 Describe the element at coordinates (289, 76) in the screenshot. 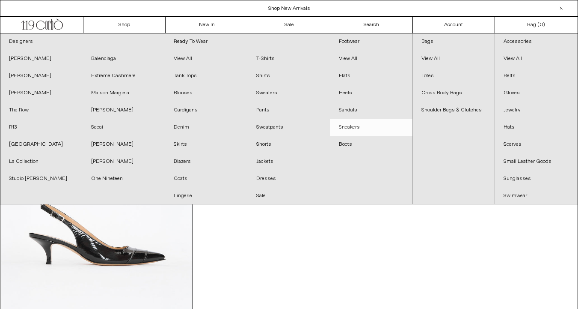

I see `a: Shirts` at that location.